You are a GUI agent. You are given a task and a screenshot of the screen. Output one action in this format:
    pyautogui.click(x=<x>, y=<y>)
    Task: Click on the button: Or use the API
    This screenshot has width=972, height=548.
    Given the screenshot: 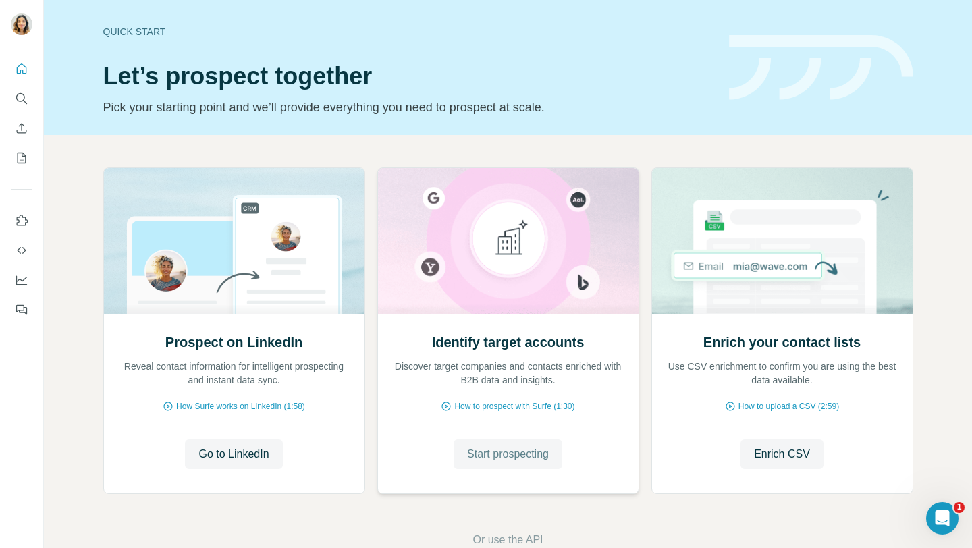 What is the action you would take?
    pyautogui.click(x=508, y=540)
    